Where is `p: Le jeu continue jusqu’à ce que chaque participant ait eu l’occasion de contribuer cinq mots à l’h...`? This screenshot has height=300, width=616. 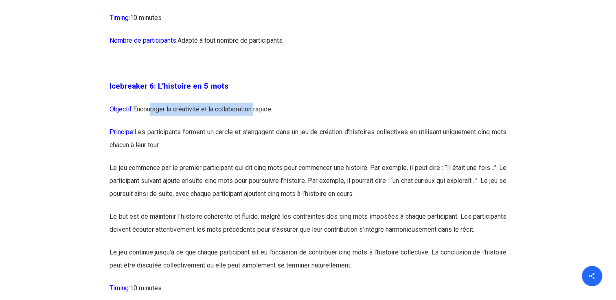 p: Le jeu continue jusqu’à ce que chaque participant ait eu l’occasion de contribuer cinq mots à l’h... is located at coordinates (308, 264).